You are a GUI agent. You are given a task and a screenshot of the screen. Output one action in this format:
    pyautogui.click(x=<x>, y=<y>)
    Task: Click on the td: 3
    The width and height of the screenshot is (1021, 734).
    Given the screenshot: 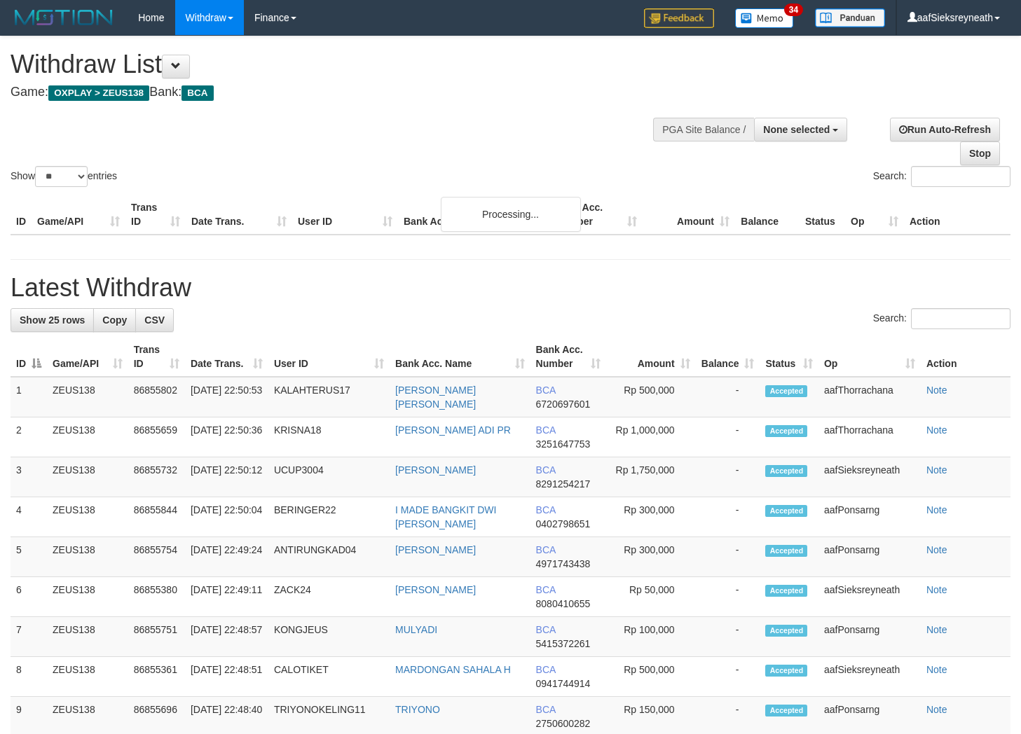 What is the action you would take?
    pyautogui.click(x=29, y=477)
    